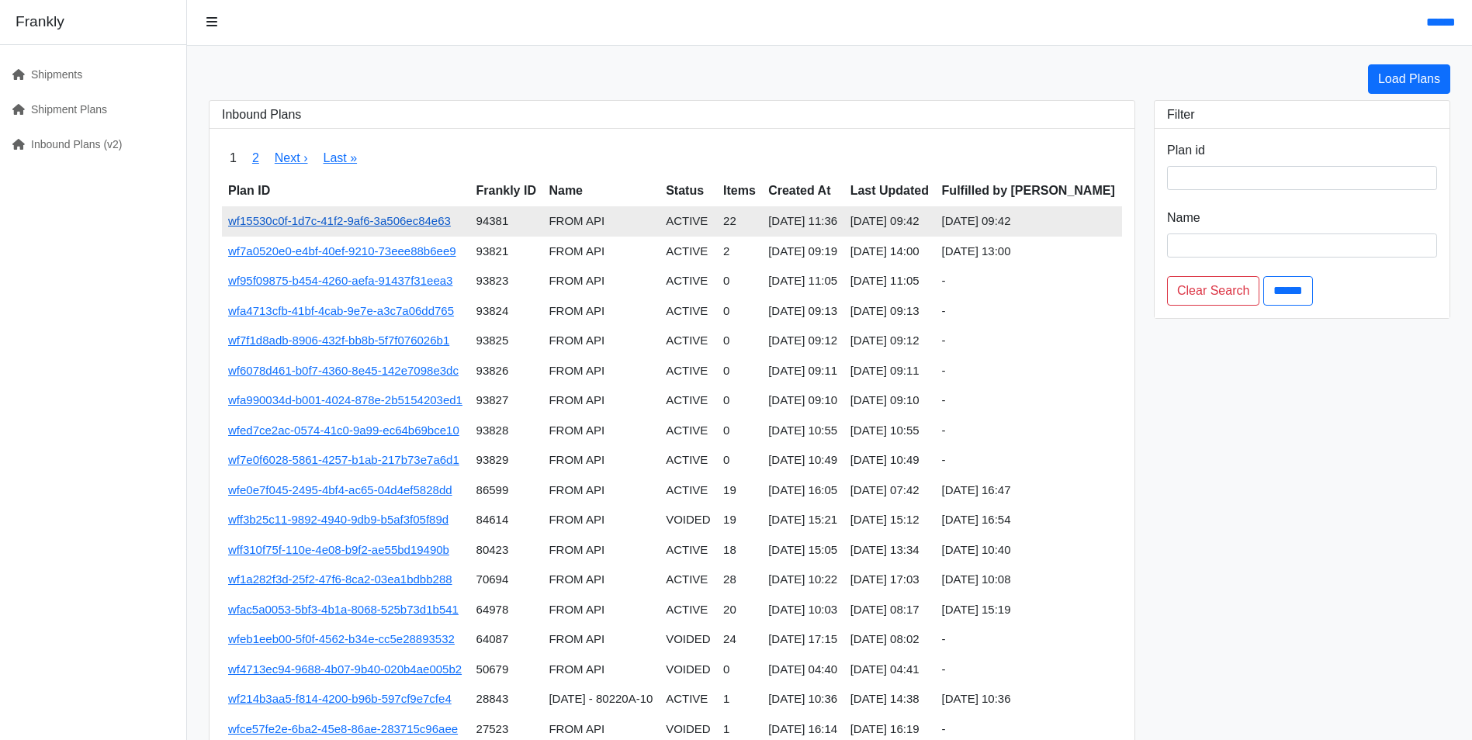  I want to click on td: 84614, so click(507, 520).